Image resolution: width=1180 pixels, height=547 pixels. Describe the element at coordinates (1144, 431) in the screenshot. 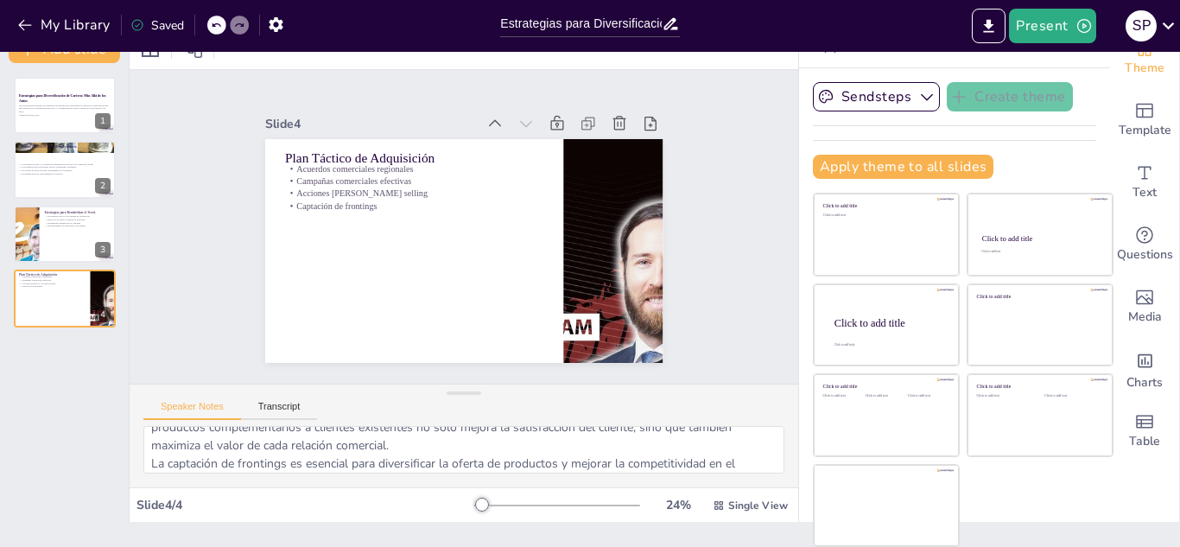

I see `div: Add a table` at that location.